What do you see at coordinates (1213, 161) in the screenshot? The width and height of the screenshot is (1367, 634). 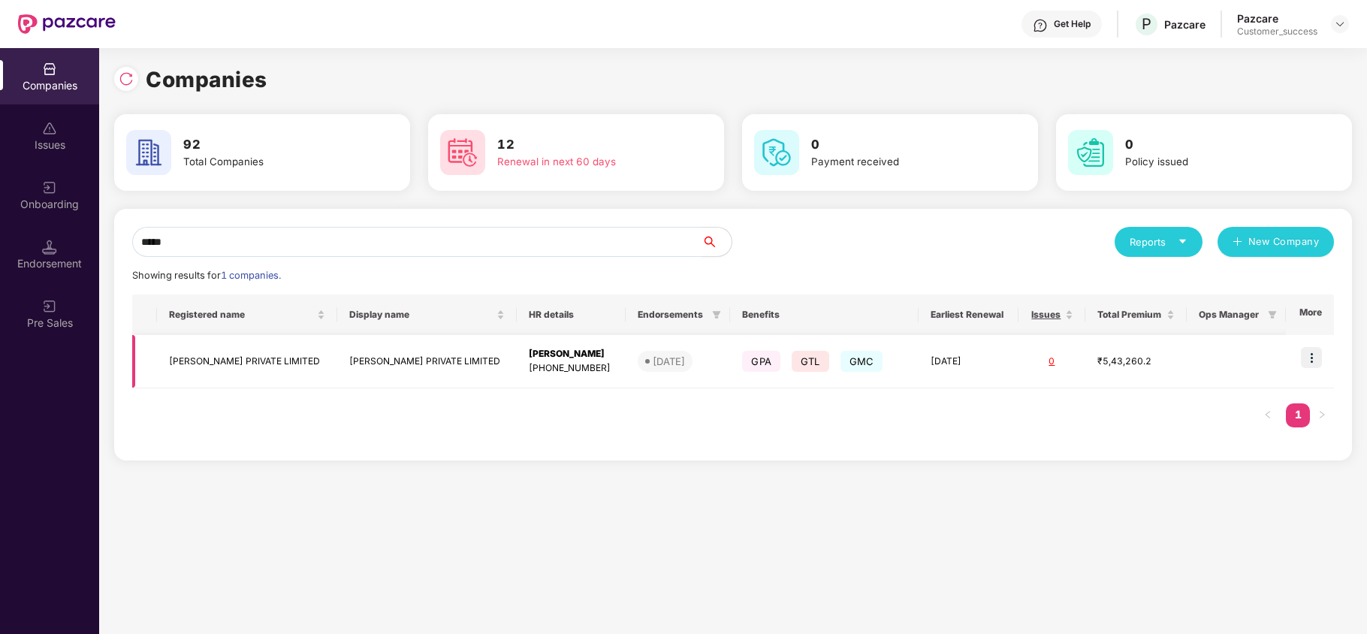 I see `div: Policy issued` at bounding box center [1213, 161].